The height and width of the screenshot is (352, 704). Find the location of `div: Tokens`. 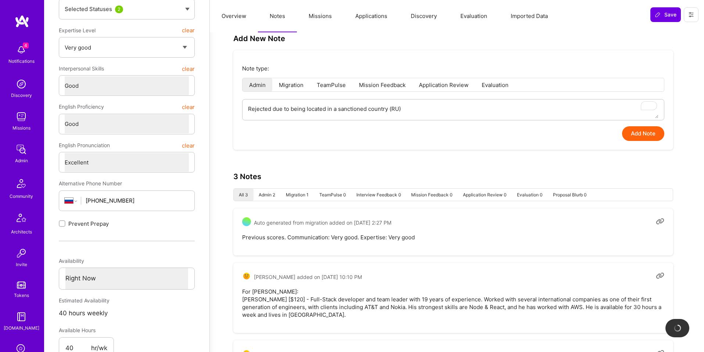

div: Tokens is located at coordinates (21, 296).